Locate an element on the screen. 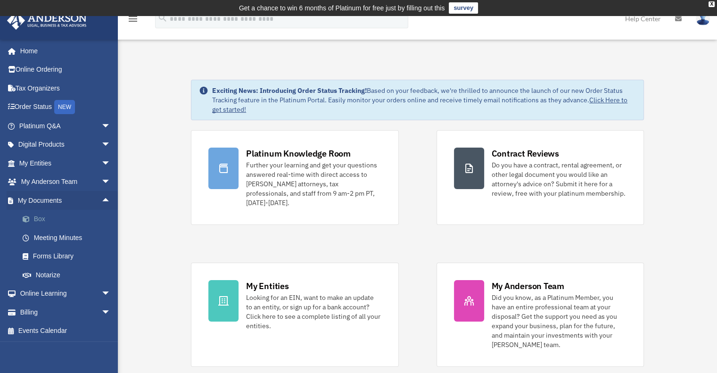 The width and height of the screenshot is (717, 373). div: Contract Reviews is located at coordinates (525, 153).